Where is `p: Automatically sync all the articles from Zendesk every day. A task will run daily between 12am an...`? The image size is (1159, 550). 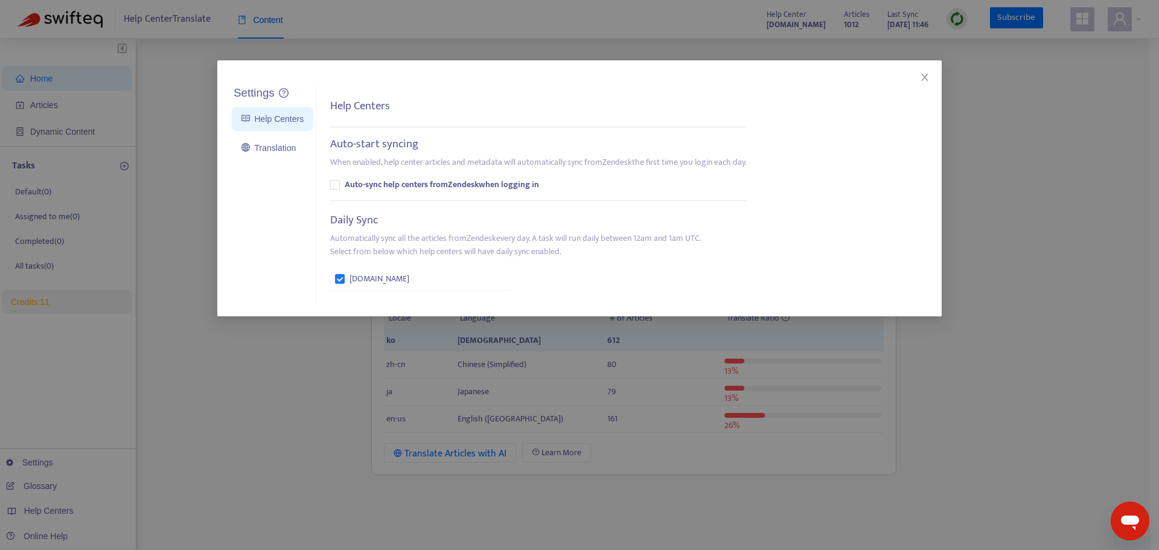
p: Automatically sync all the articles from Zendesk every day. A task will run daily between 12am an... is located at coordinates (515, 245).